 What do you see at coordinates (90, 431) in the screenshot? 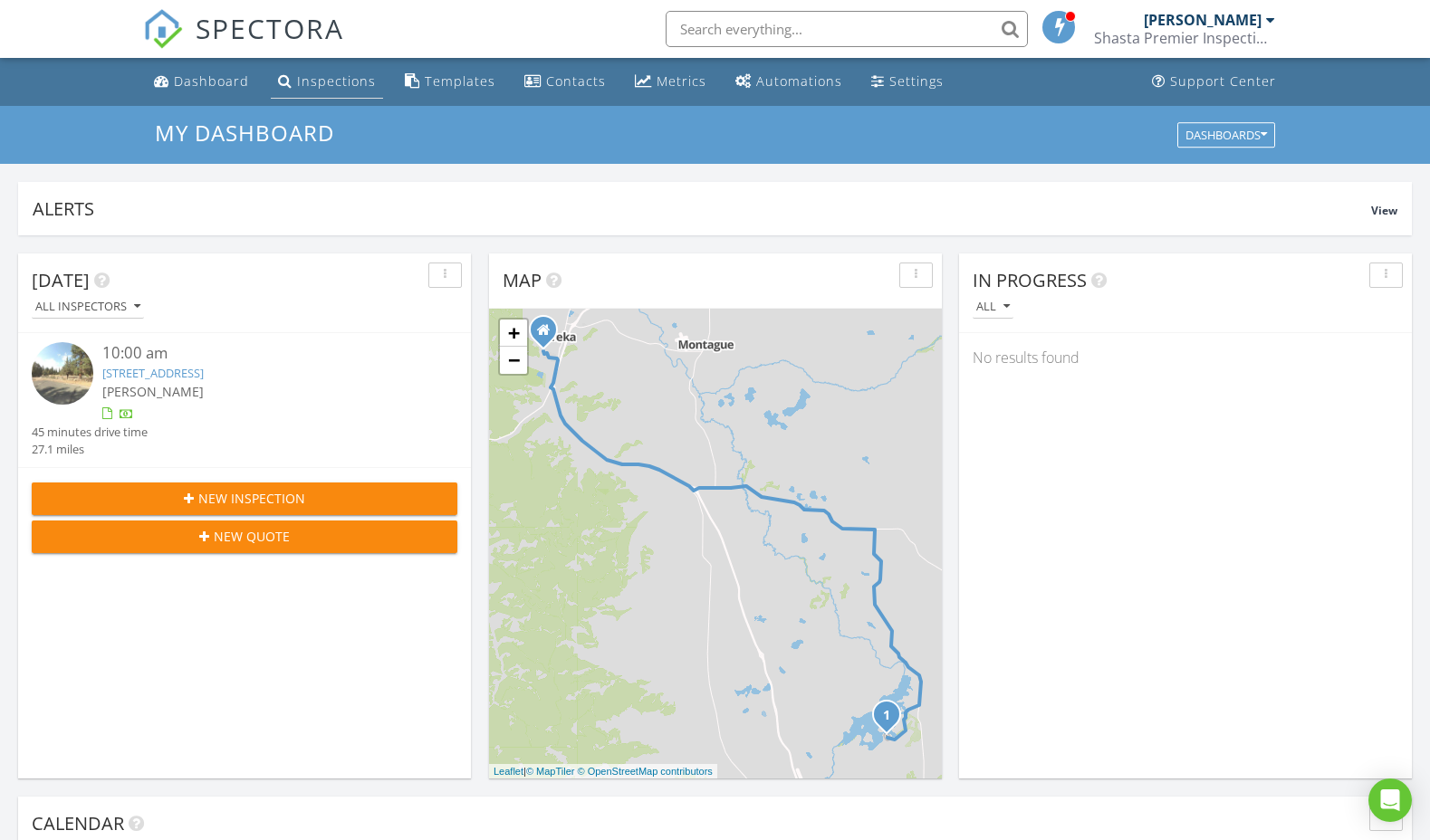
I see `div: 45 minutes drive time` at bounding box center [90, 431].